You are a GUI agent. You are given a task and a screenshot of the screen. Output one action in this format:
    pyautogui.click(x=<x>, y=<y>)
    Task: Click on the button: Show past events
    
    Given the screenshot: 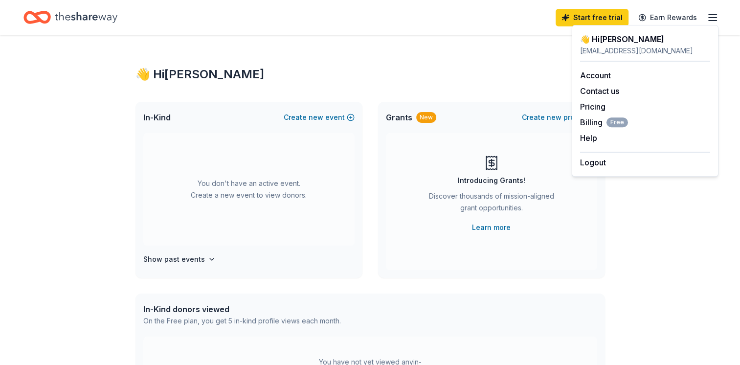 What is the action you would take?
    pyautogui.click(x=179, y=259)
    